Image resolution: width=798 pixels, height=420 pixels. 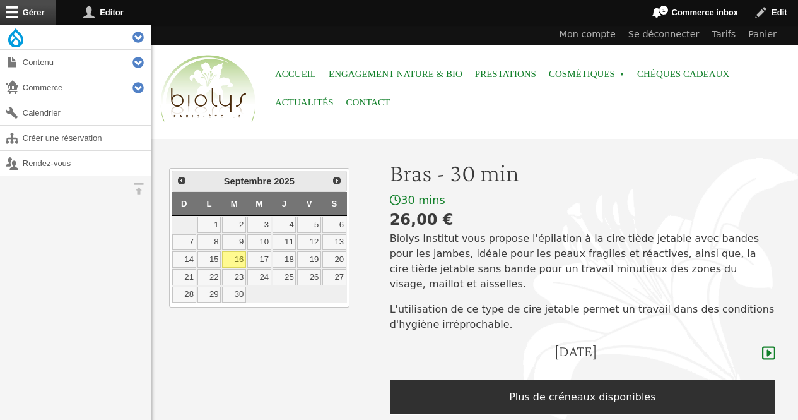 What do you see at coordinates (334, 242) in the screenshot?
I see `a: 13` at bounding box center [334, 242].